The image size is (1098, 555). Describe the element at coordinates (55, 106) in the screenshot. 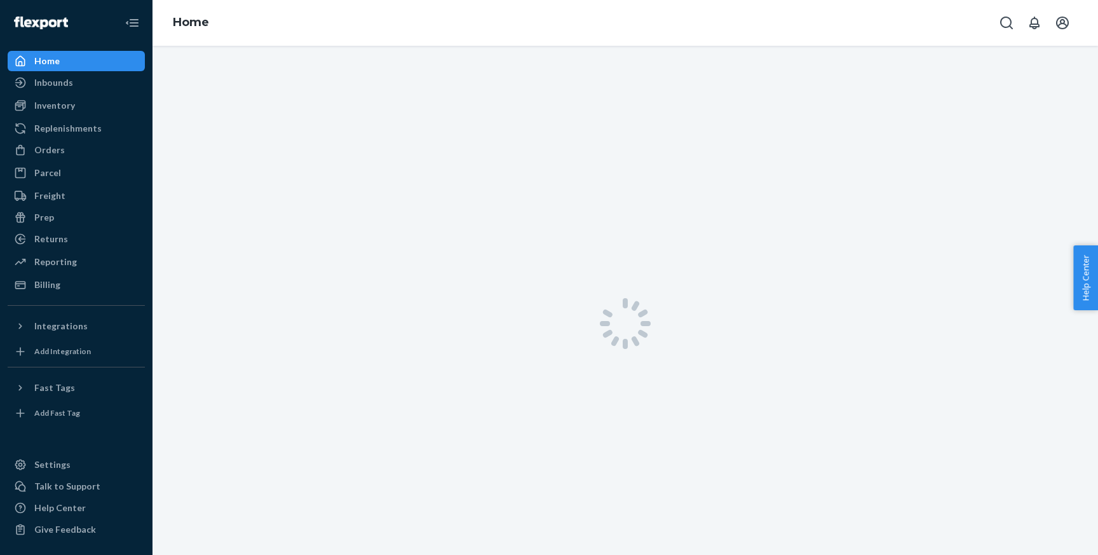

I see `div: Inventory` at that location.